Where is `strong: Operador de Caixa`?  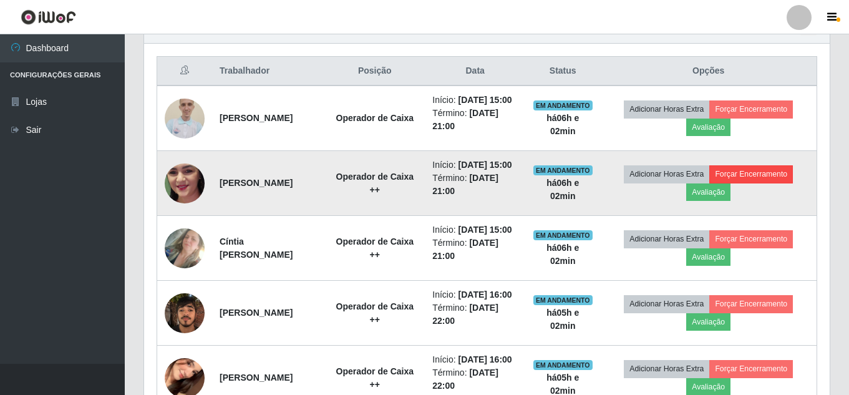 strong: Operador de Caixa is located at coordinates (375, 118).